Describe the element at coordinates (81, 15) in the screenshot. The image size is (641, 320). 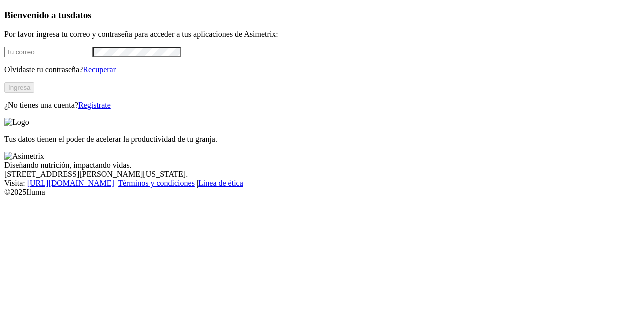
I see `span: datos` at that location.